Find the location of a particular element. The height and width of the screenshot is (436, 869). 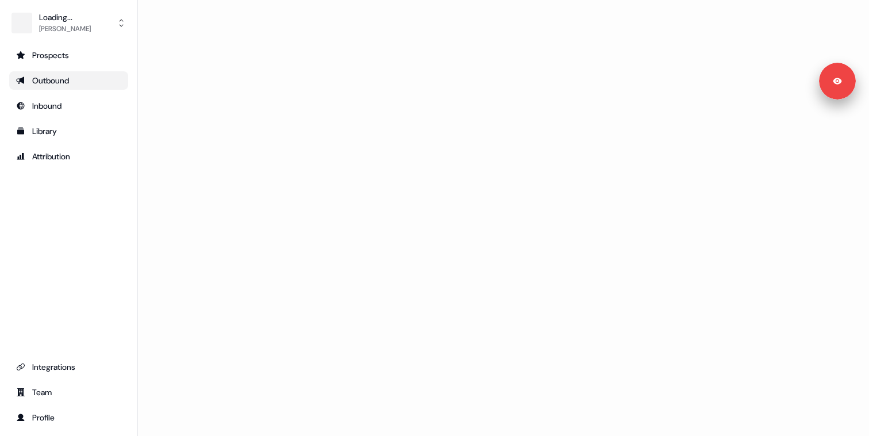

div: Team is located at coordinates (68, 392).